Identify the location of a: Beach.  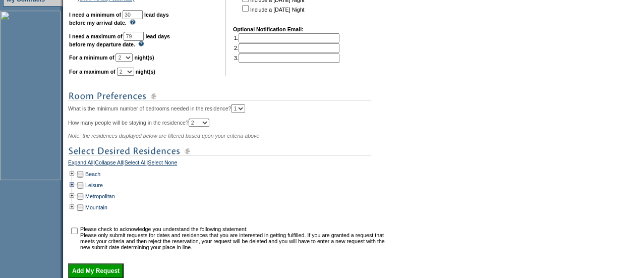
(93, 174).